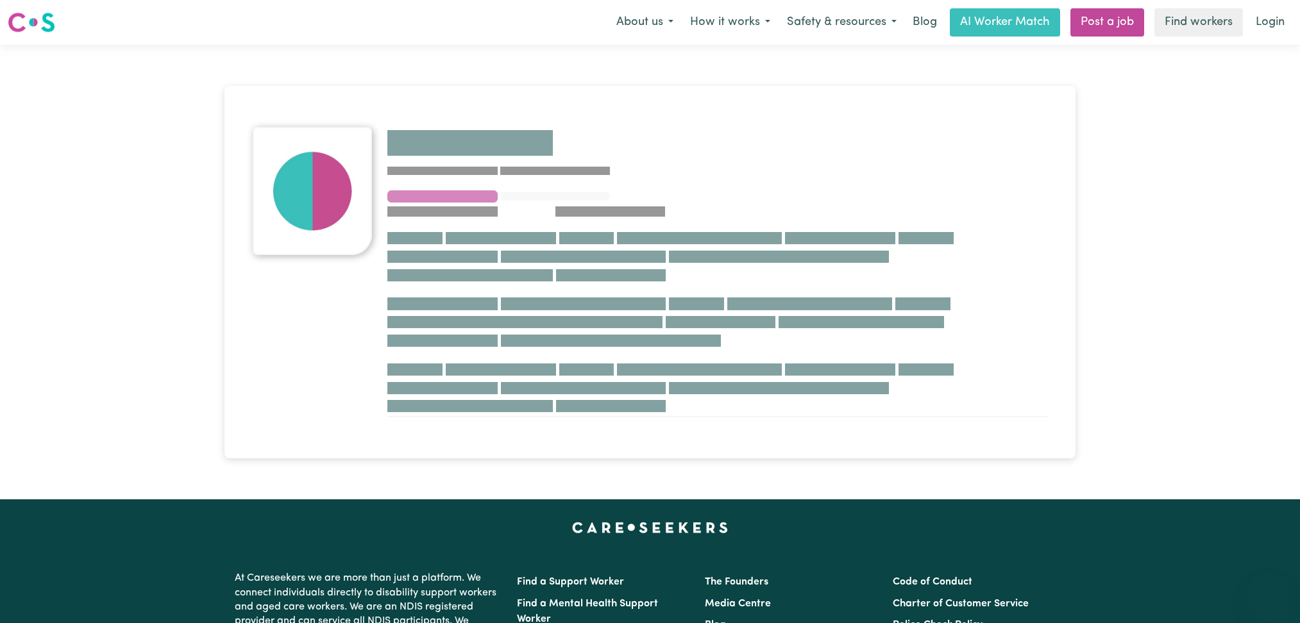  What do you see at coordinates (736, 582) in the screenshot?
I see `a: The Founders` at bounding box center [736, 582].